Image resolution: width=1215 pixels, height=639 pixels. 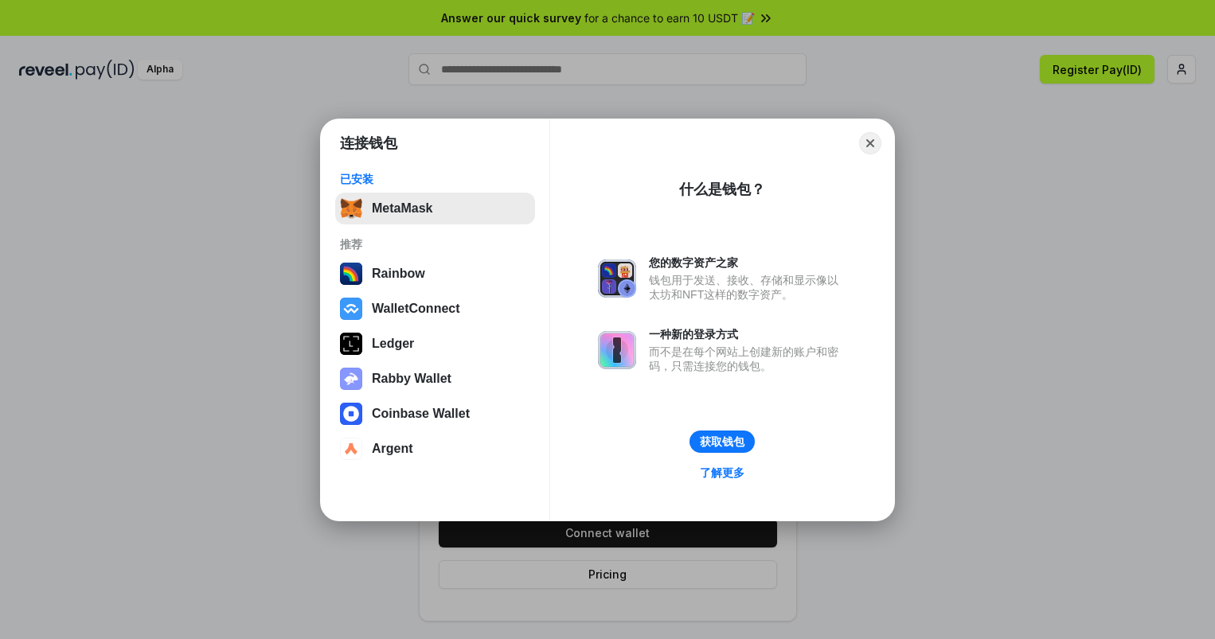 I want to click on h1: 连接钱包, so click(x=369, y=143).